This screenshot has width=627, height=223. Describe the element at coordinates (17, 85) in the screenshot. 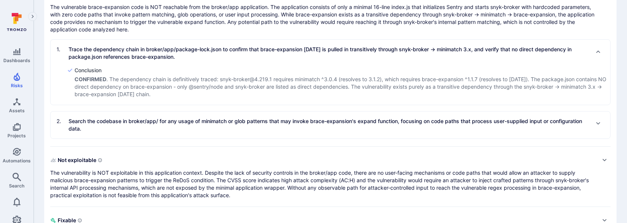

I see `span: Risks` at that location.